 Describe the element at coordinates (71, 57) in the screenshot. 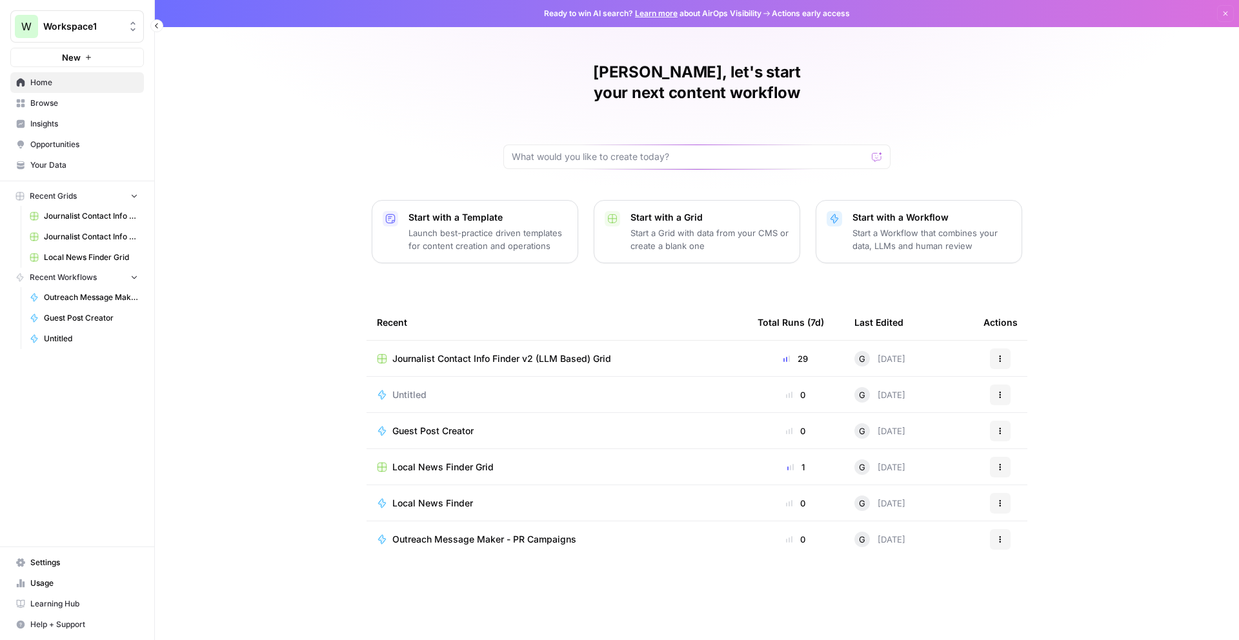

I see `span: New` at that location.